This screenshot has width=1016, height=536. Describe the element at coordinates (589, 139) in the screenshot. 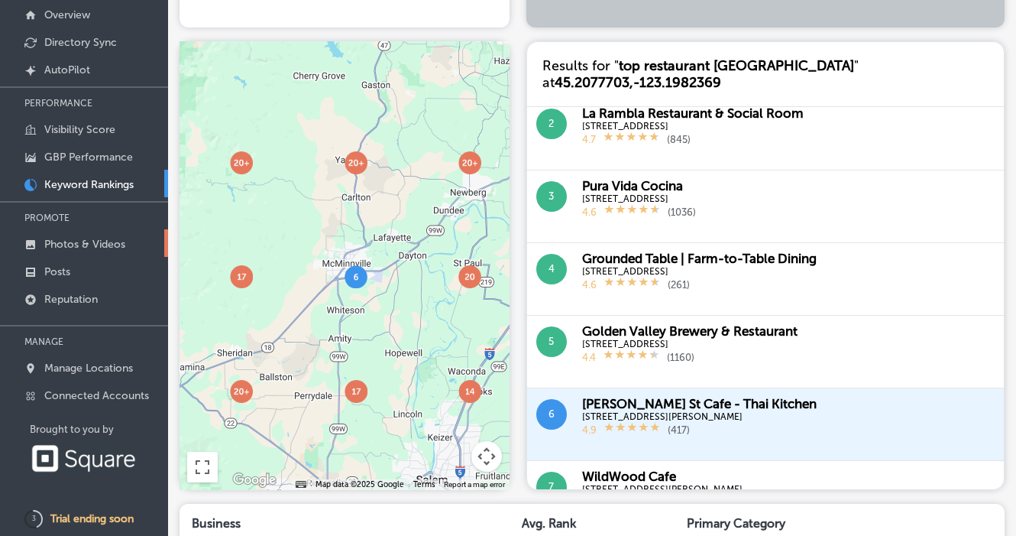

I see `p: 4.7` at that location.